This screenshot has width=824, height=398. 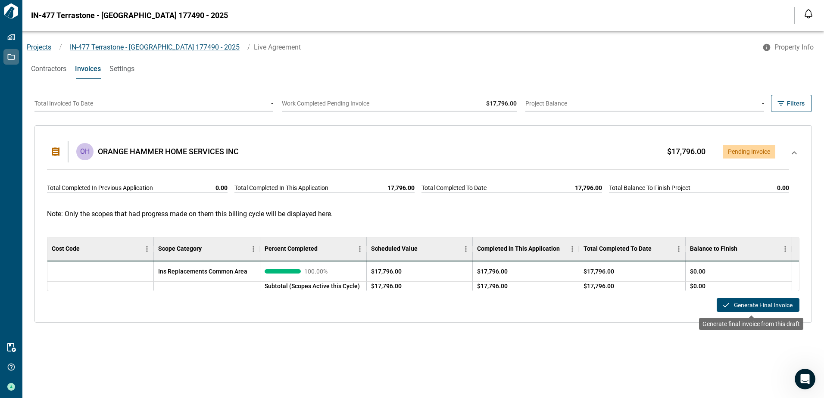 I want to click on span: ORANGE HAMMER HOME SERVICES INC, so click(x=168, y=152).